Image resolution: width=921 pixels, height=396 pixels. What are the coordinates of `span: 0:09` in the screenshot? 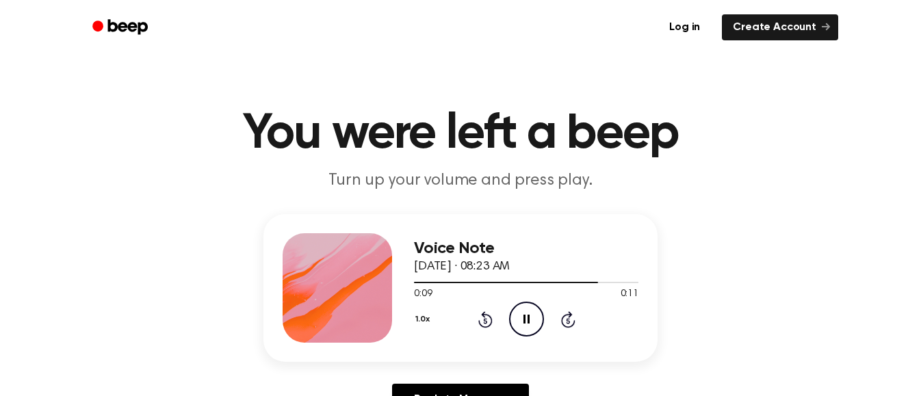 It's located at (423, 294).